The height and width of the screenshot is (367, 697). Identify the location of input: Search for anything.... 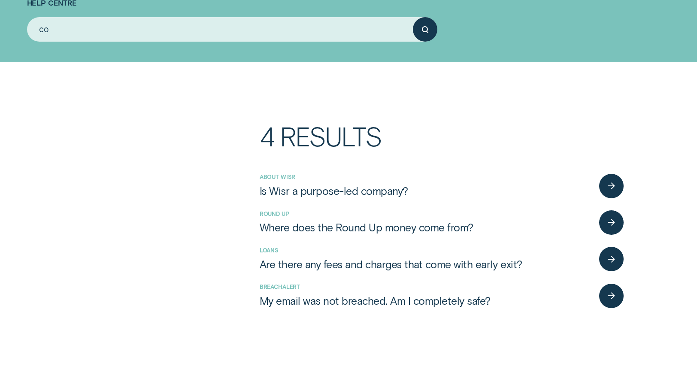
(220, 29).